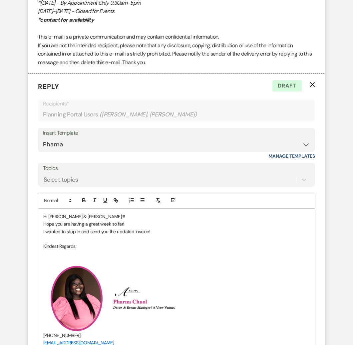 The height and width of the screenshot is (345, 353). What do you see at coordinates (176, 232) in the screenshot?
I see `p: I wanted to stop in and send you the updated invoice!` at bounding box center [176, 232].